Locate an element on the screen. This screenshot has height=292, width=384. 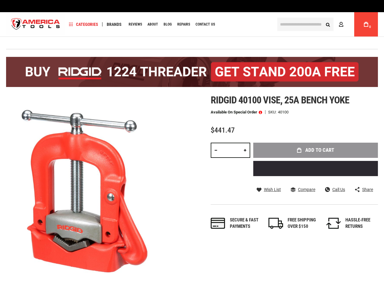
span: 0 is located at coordinates (370, 27).